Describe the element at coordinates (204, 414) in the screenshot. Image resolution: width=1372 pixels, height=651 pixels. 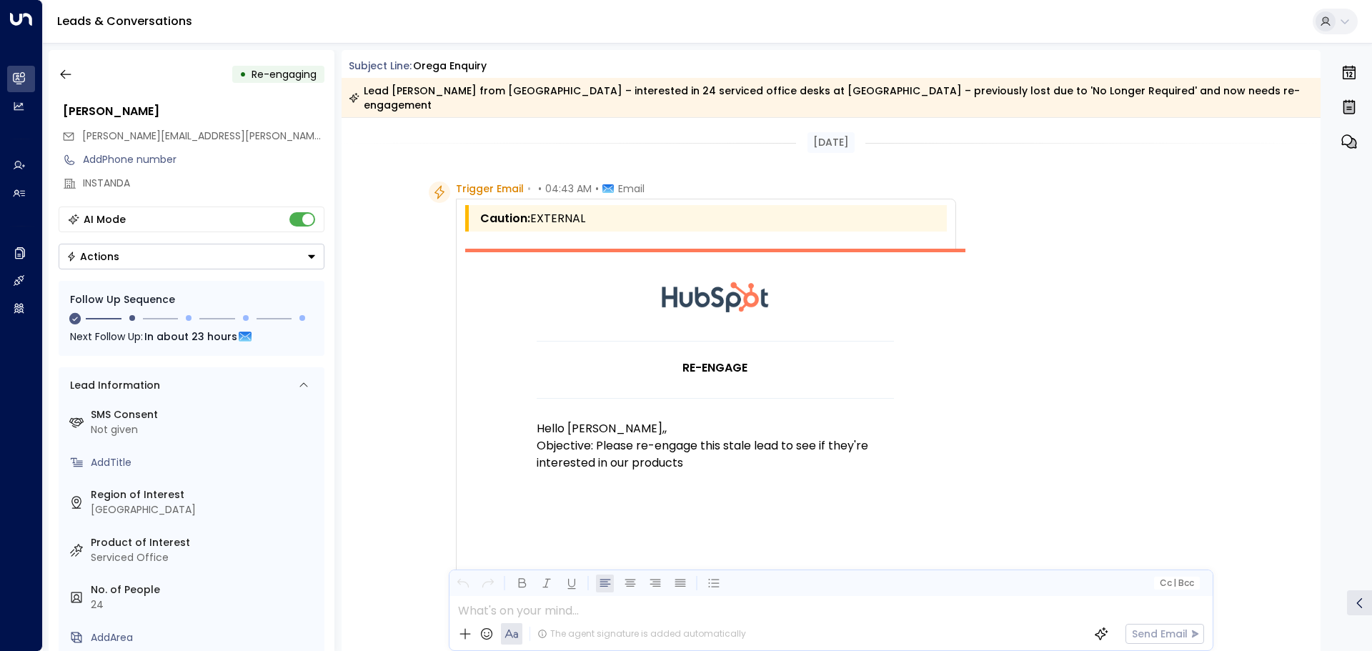
I see `label: SMS Consent` at that location.